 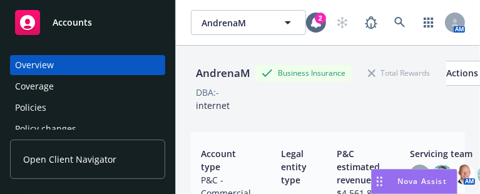 I want to click on div: Coverage, so click(x=34, y=86).